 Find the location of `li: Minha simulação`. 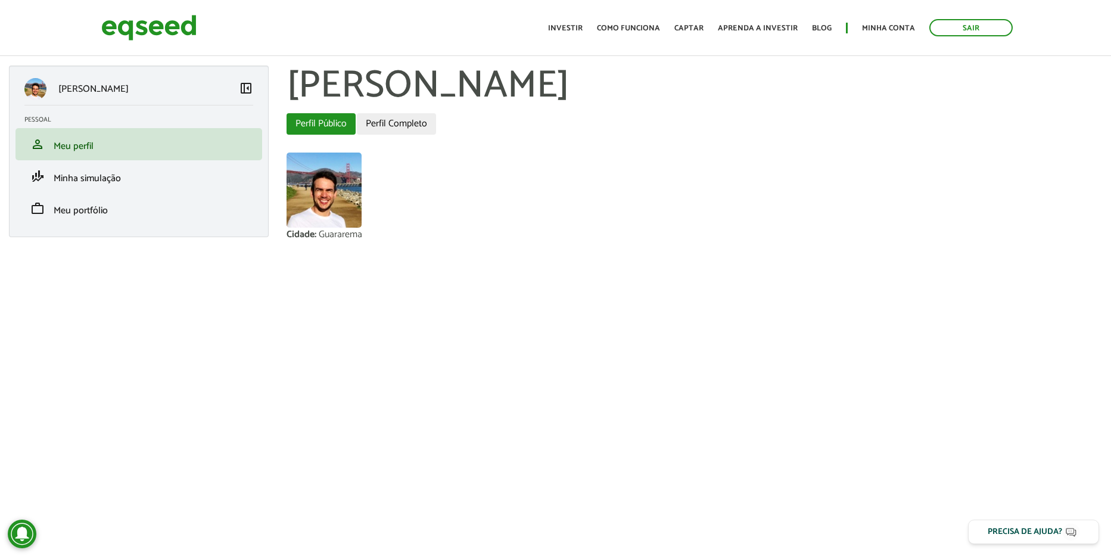

li: Minha simulação is located at coordinates (139, 176).